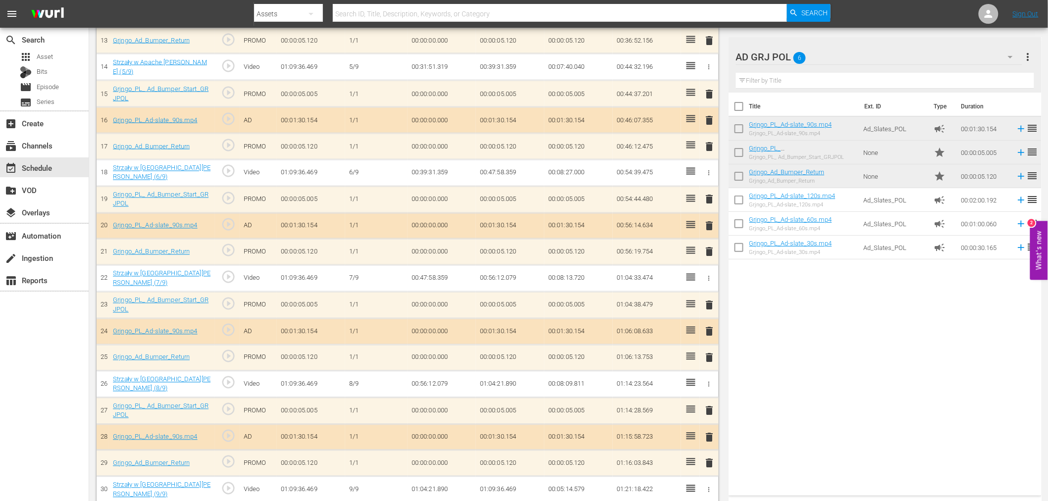 This screenshot has height=501, width=1048. What do you see at coordinates (647, 94) in the screenshot?
I see `td: 00:44:37.201` at bounding box center [647, 94].